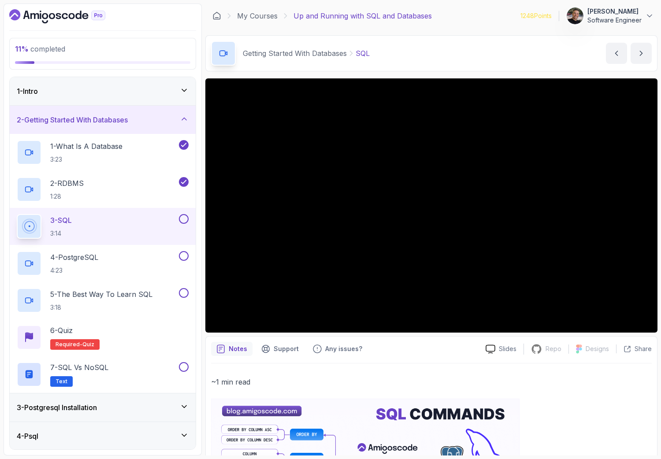 This screenshot has height=459, width=661. Describe the element at coordinates (86, 146) in the screenshot. I see `p: 1 - What Is A Database` at that location.